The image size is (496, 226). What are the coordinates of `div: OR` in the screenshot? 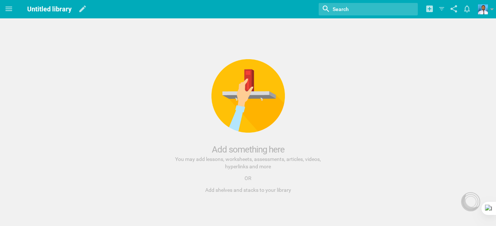 It's located at (248, 178).